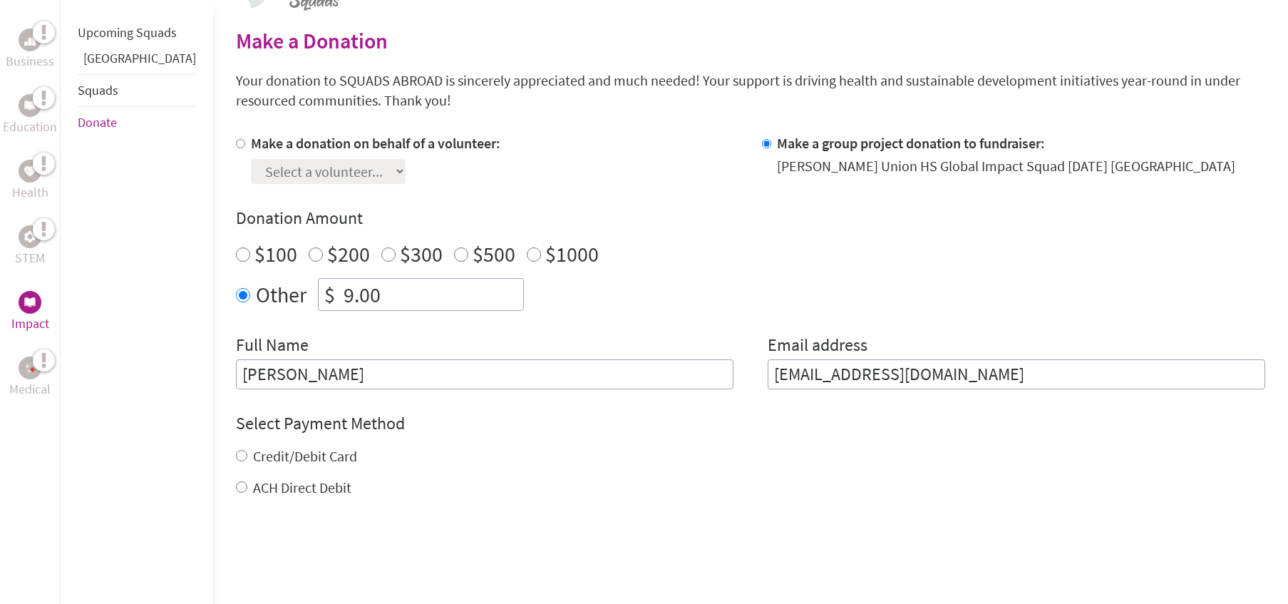  Describe the element at coordinates (30, 127) in the screenshot. I see `p: Education` at that location.